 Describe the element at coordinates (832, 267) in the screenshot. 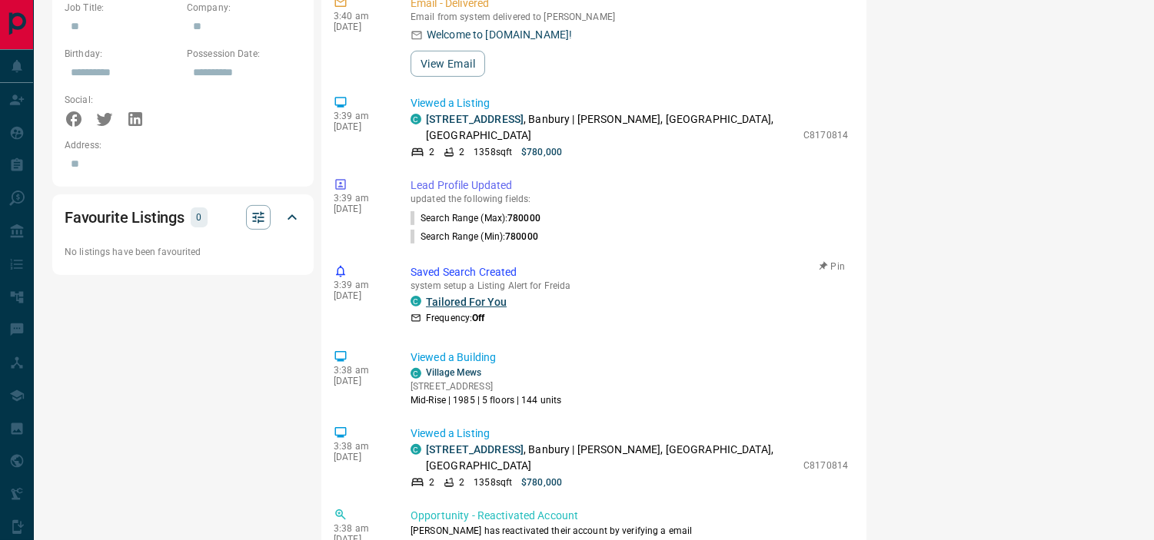

I see `button: Pin` at that location.